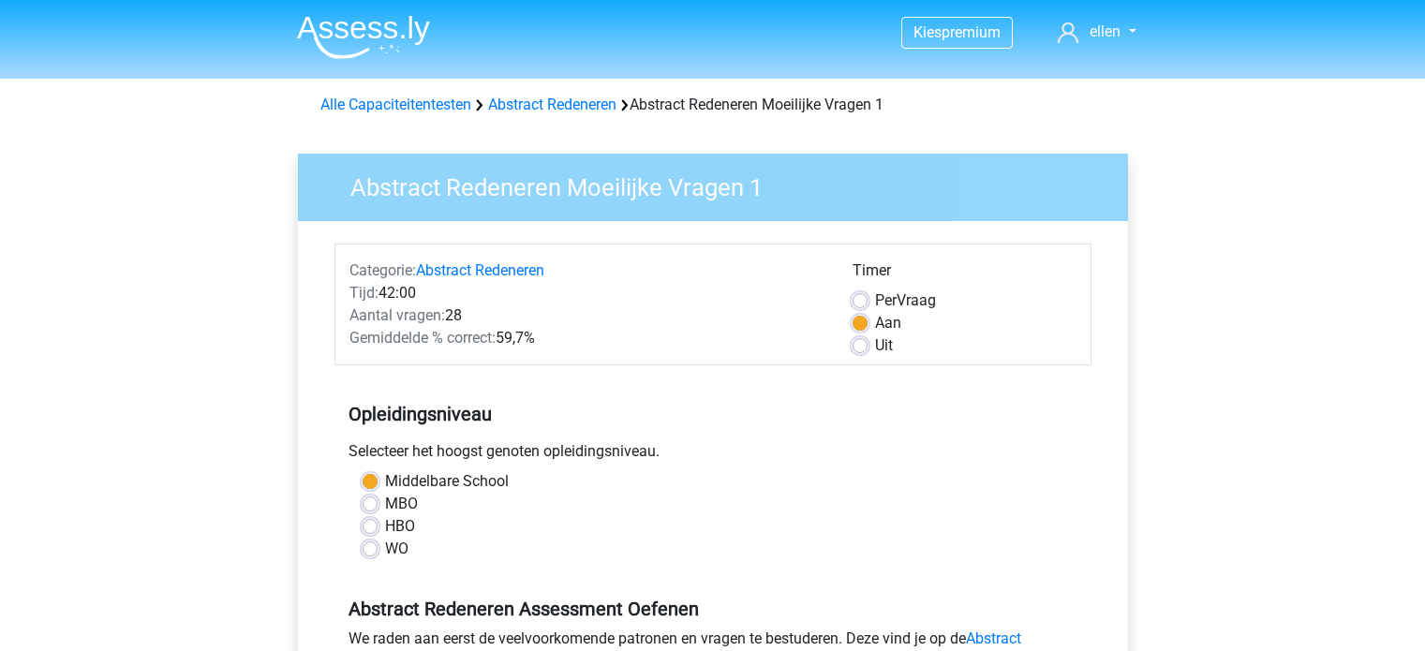 This screenshot has width=1425, height=651. What do you see at coordinates (1096, 32) in the screenshot?
I see `a: ellen` at bounding box center [1096, 32].